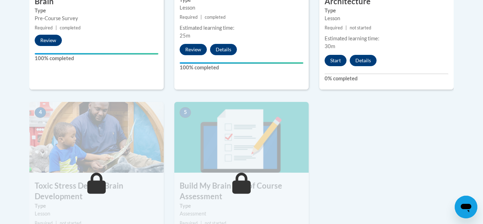  What do you see at coordinates (330, 46) in the screenshot?
I see `span: 30m` at bounding box center [330, 46].